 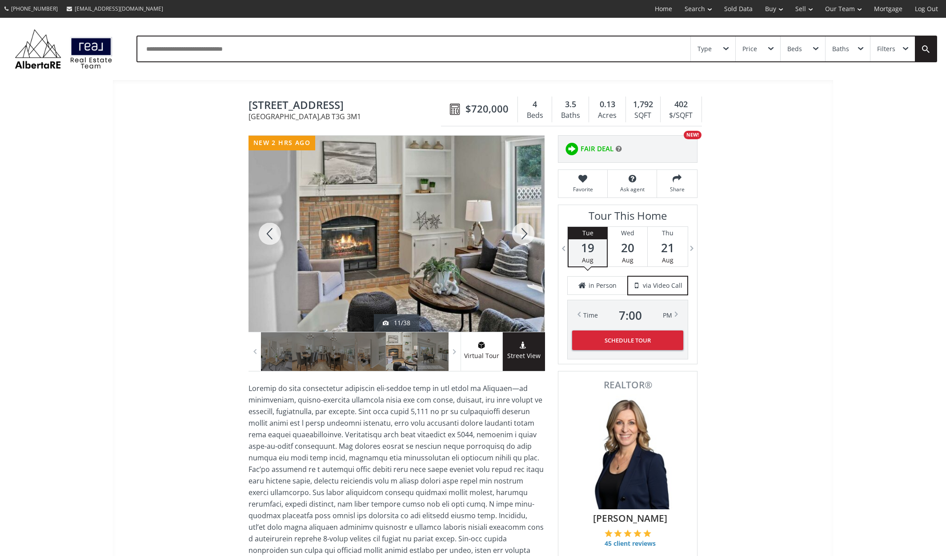 What do you see at coordinates (643, 105) in the screenshot?
I see `span: 1,792` at bounding box center [643, 105].